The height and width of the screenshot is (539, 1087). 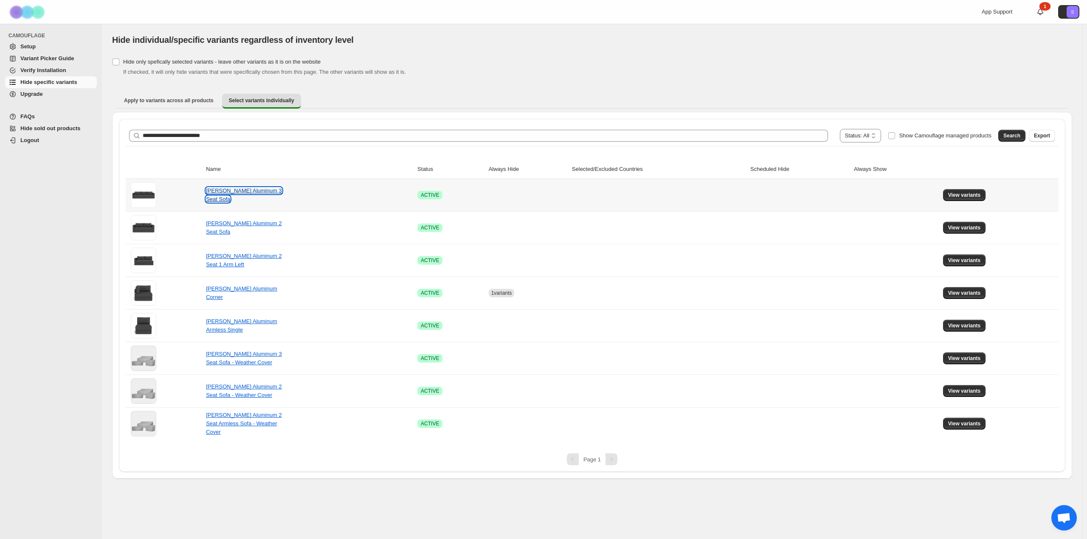 What do you see at coordinates (233, 40) in the screenshot?
I see `span: Hide individual/specific variants regardless of inventory level` at bounding box center [233, 40].